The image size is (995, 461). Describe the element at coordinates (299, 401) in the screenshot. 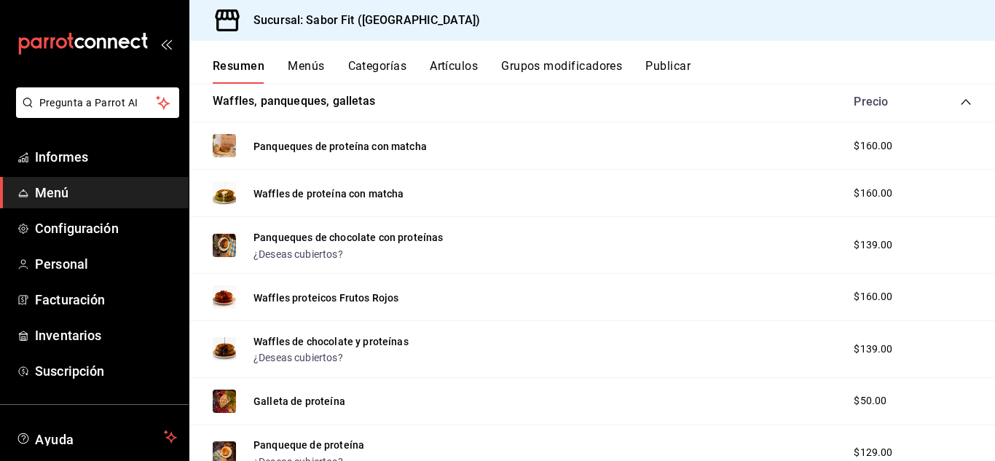

I see `button: Galleta de proteína` at that location.